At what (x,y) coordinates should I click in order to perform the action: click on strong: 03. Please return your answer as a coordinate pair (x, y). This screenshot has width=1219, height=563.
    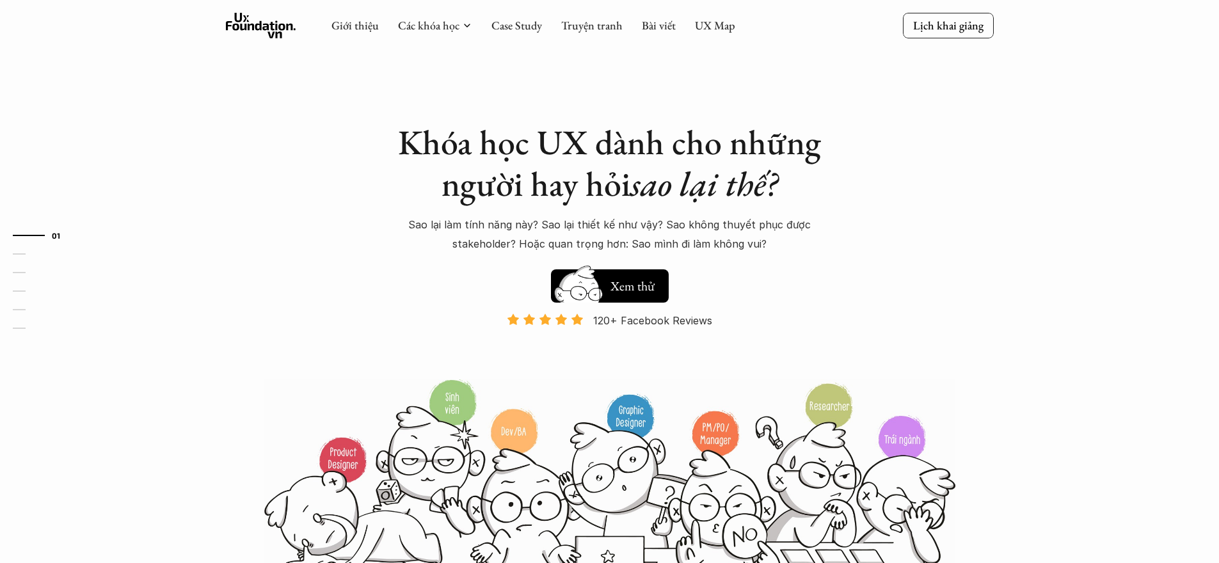
    Looking at the image, I should click on (37, 272).